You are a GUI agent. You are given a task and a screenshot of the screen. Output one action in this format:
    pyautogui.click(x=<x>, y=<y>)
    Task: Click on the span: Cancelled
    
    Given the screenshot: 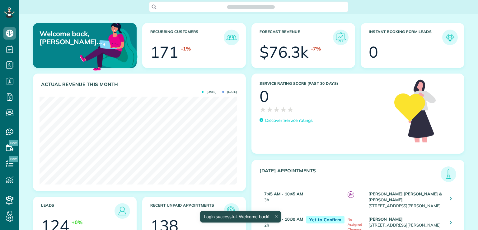 What is the action you would take?
    pyautogui.click(x=320, y=194)
    